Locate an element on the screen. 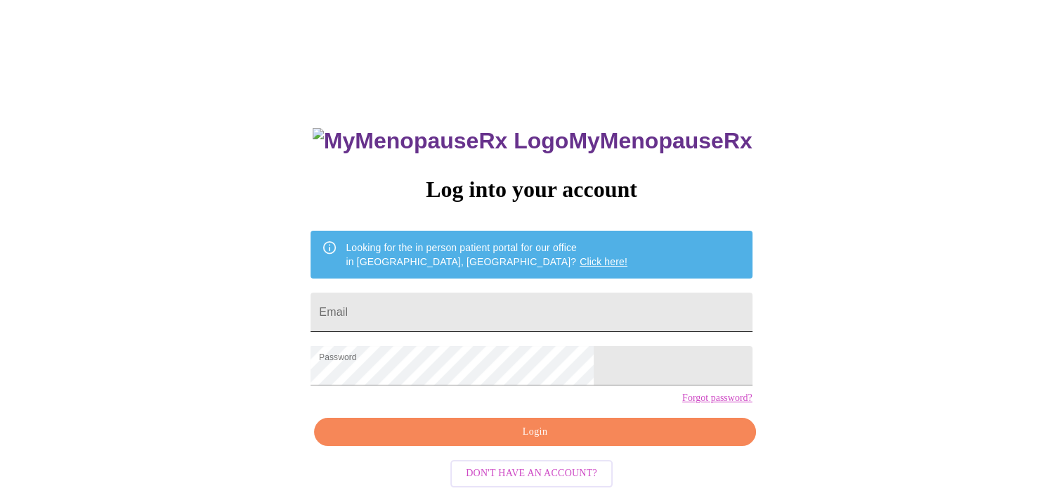 Image resolution: width=1063 pixels, height=498 pixels. a: Forgot password? is located at coordinates (718, 398).